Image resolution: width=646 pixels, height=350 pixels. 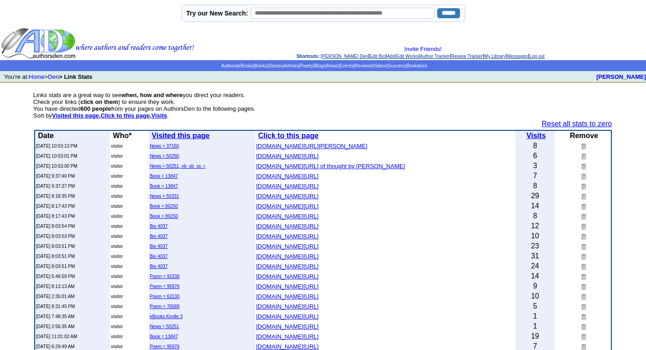 I want to click on a: Blogs, so click(x=320, y=66).